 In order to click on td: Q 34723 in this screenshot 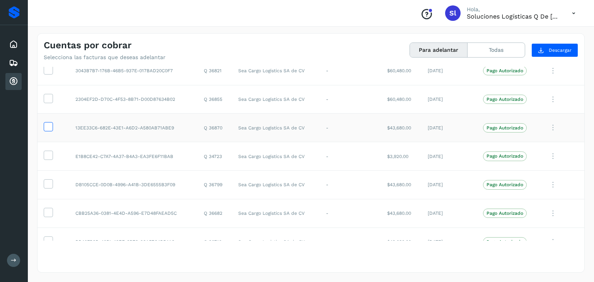, I will do `click(215, 157)`.